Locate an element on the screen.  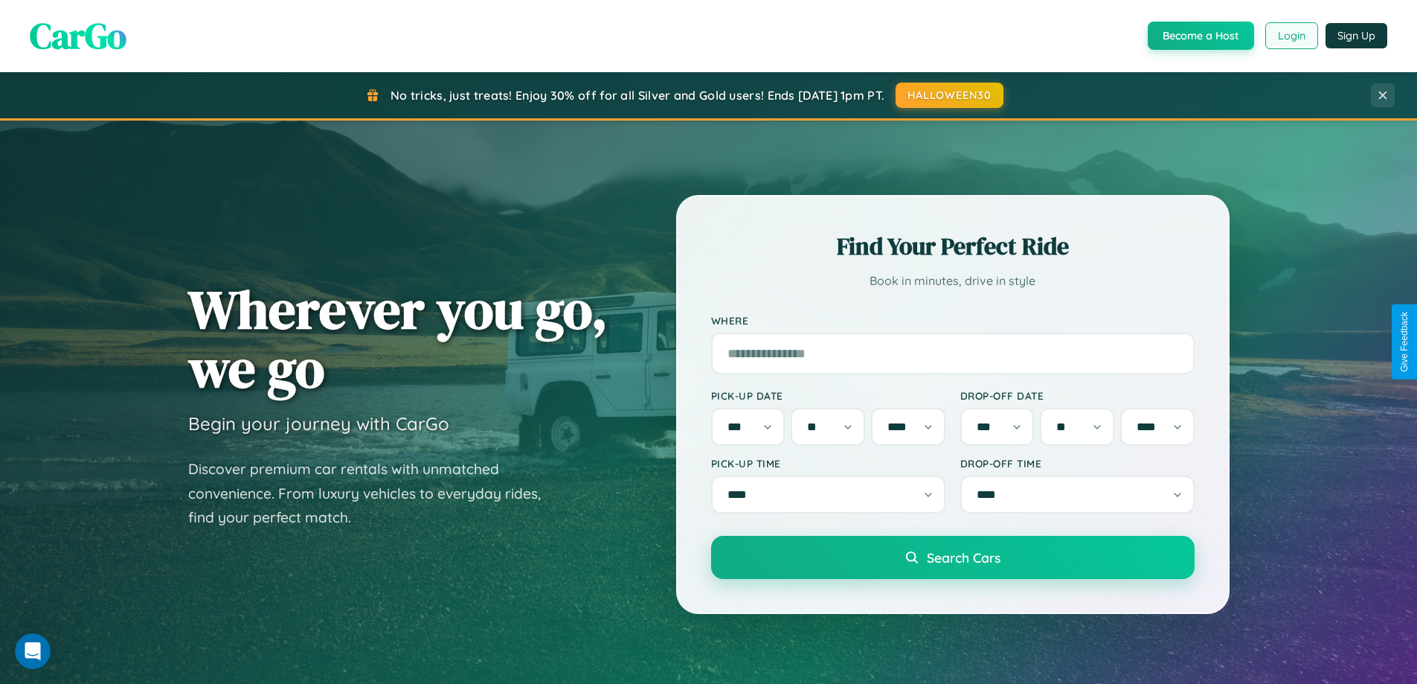
h1: Wherever you go, we go is located at coordinates (398, 338).